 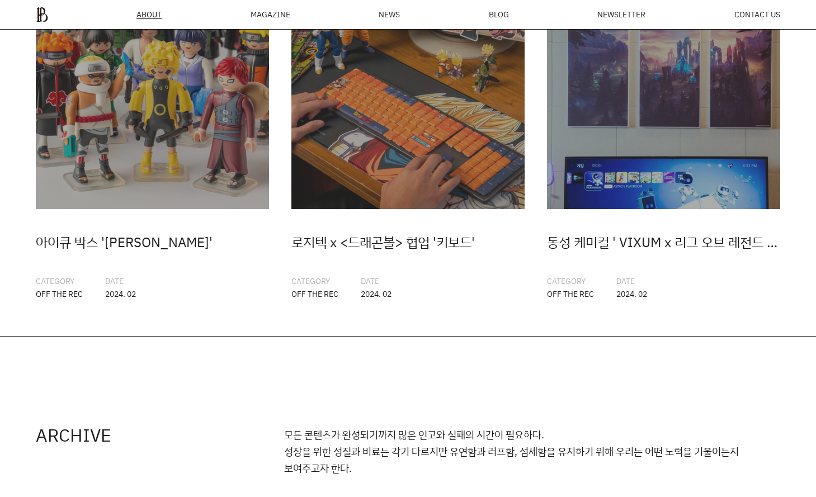 I want to click on span: NEWS, so click(x=389, y=15).